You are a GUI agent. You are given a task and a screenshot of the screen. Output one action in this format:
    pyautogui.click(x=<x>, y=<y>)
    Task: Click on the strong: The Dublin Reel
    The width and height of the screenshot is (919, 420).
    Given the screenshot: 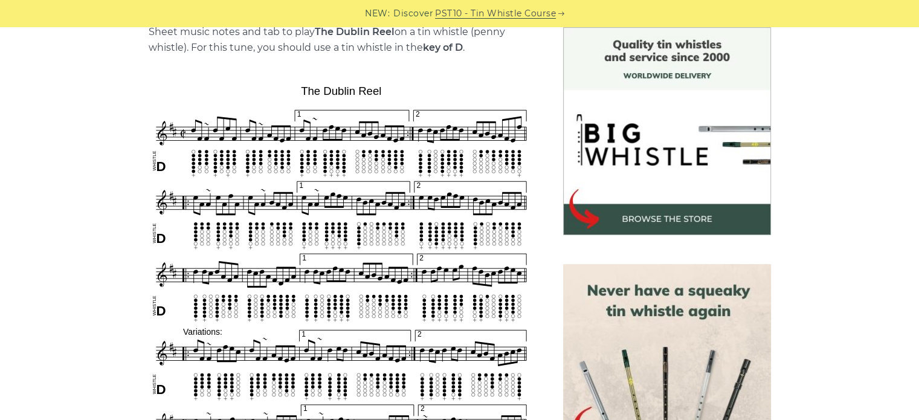 What is the action you would take?
    pyautogui.click(x=355, y=31)
    